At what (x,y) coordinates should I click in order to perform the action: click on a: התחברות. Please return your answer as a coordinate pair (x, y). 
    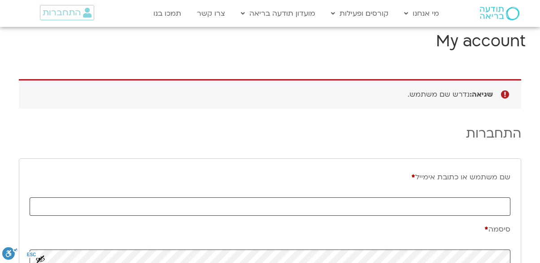
    Looking at the image, I should click on (67, 13).